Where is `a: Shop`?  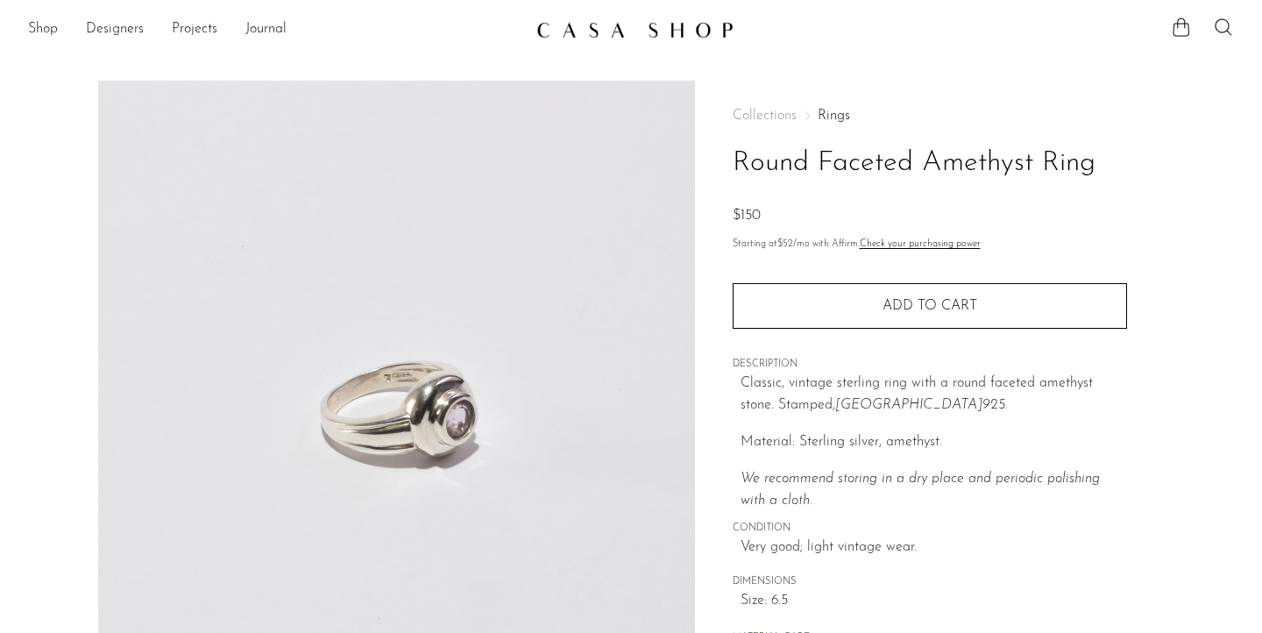 a: Shop is located at coordinates (43, 30).